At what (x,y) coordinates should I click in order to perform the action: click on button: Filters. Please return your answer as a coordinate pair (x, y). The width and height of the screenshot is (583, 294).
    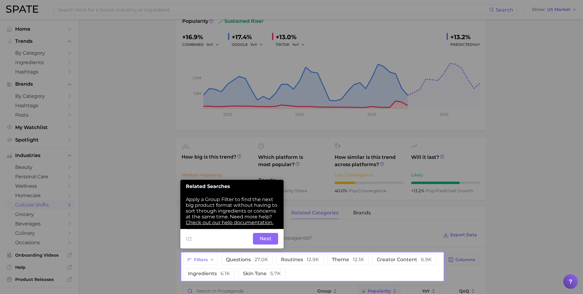
    Looking at the image, I should click on (201, 260).